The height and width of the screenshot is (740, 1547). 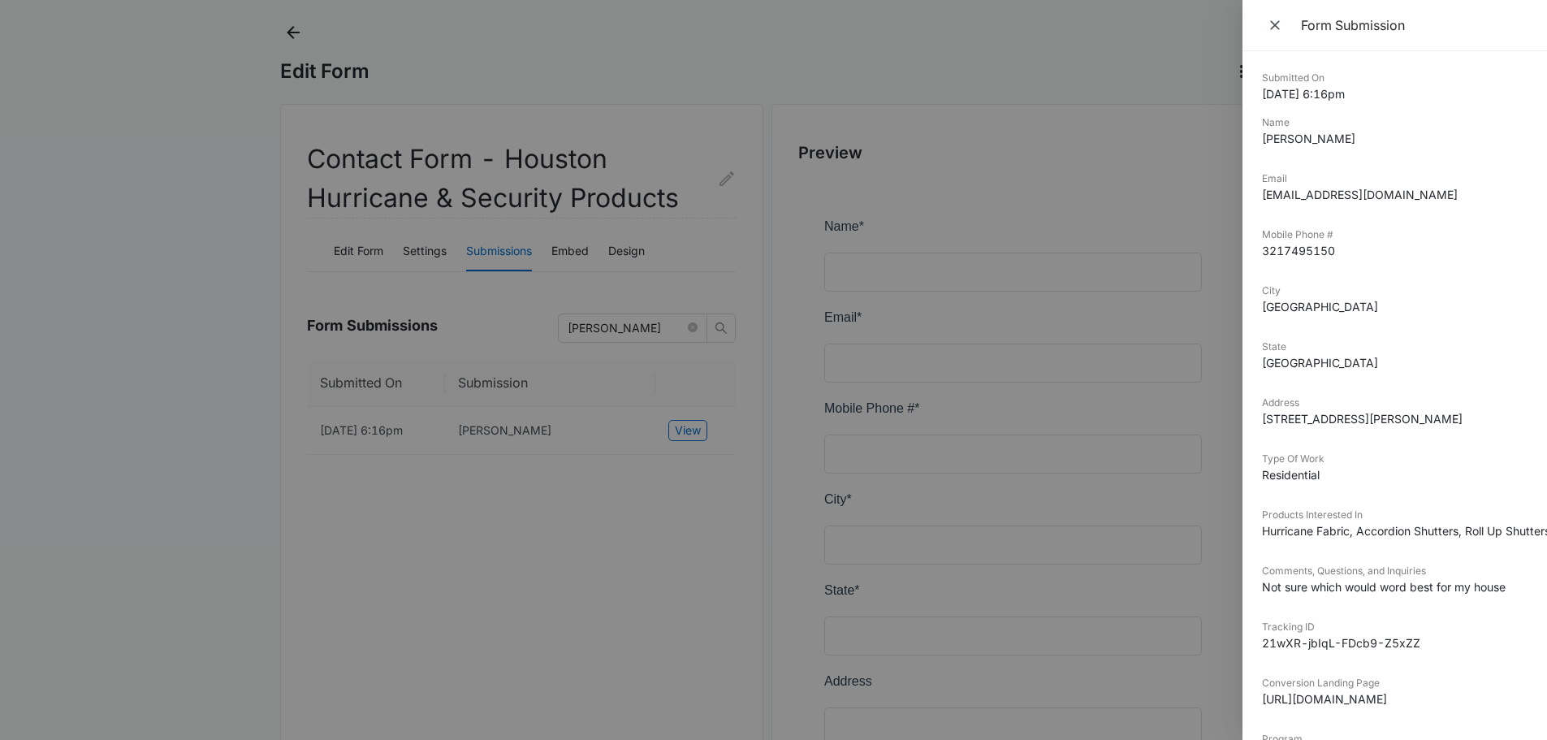 I want to click on dt: Email, so click(x=1395, y=179).